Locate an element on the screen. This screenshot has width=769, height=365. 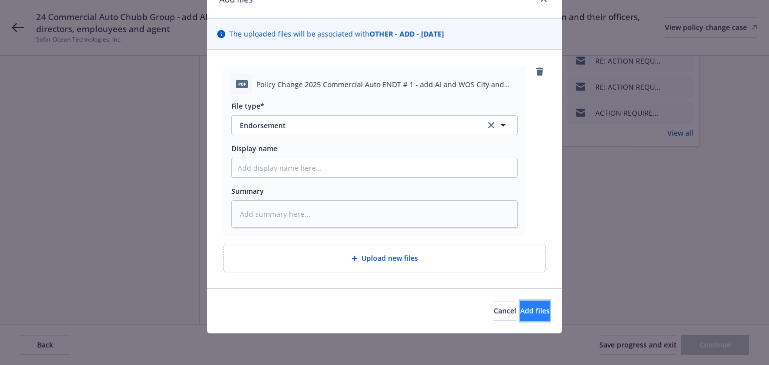
span: Summary is located at coordinates (247, 191).